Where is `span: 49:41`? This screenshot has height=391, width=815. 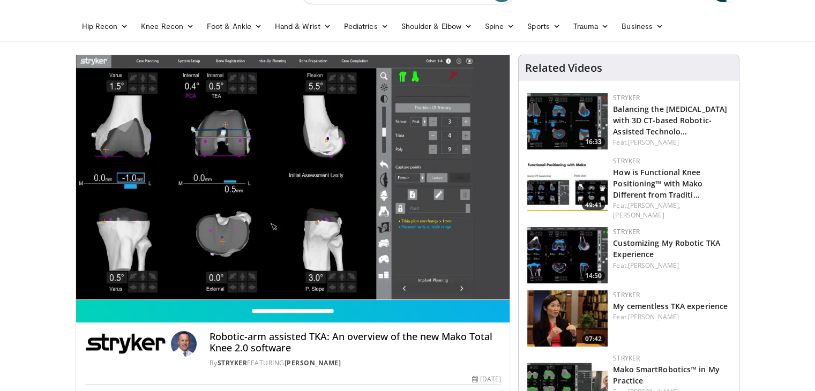
span: 49:41 is located at coordinates (593, 205).